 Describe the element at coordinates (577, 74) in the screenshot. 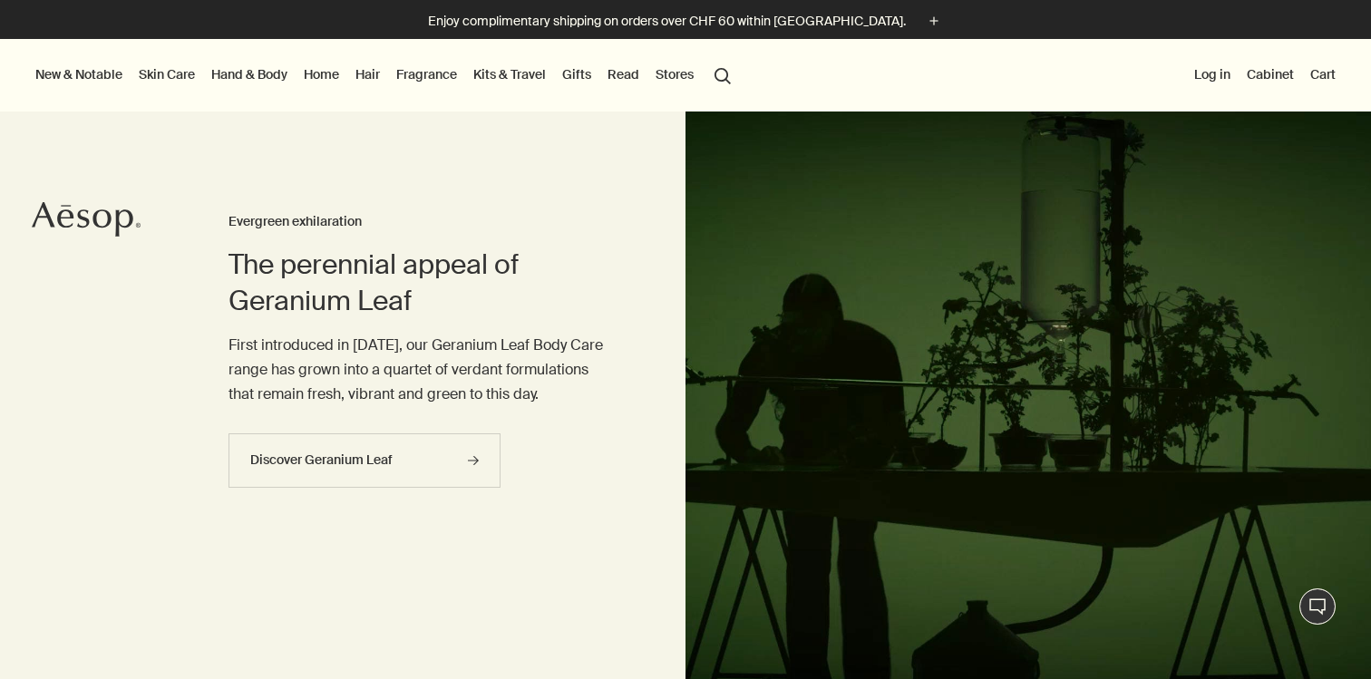

I see `a: Gifts` at that location.